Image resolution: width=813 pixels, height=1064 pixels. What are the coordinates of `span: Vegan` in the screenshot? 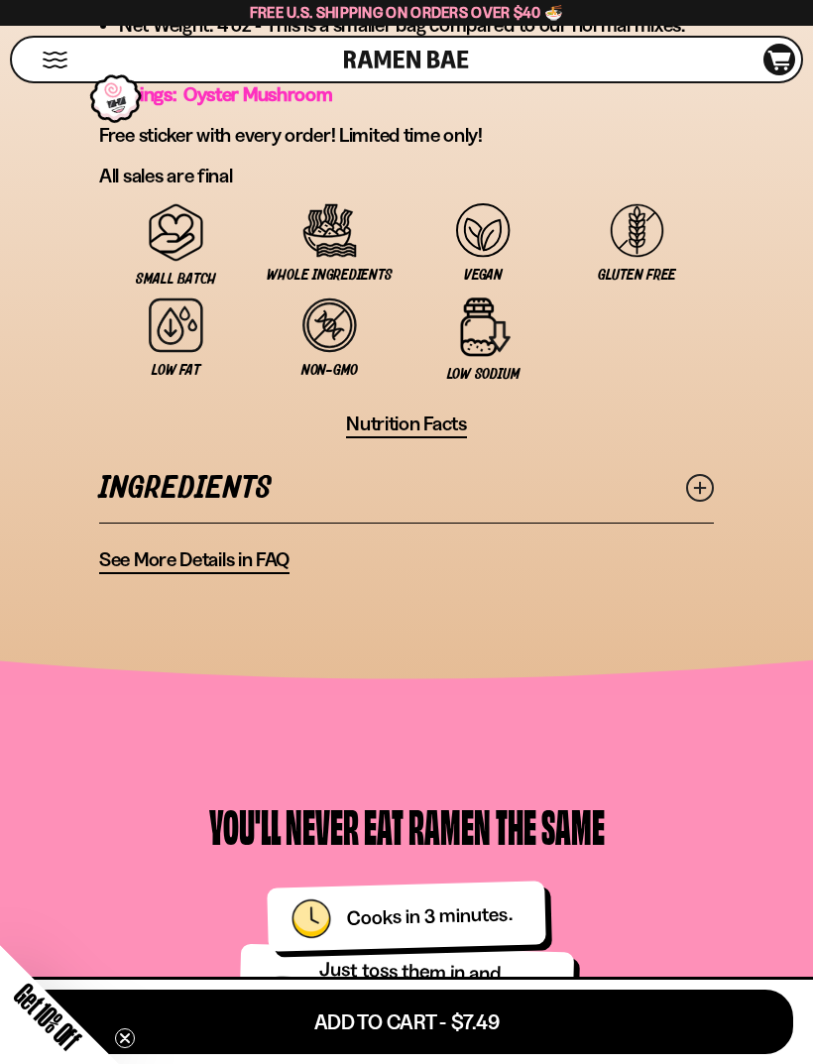 It's located at (483, 275).